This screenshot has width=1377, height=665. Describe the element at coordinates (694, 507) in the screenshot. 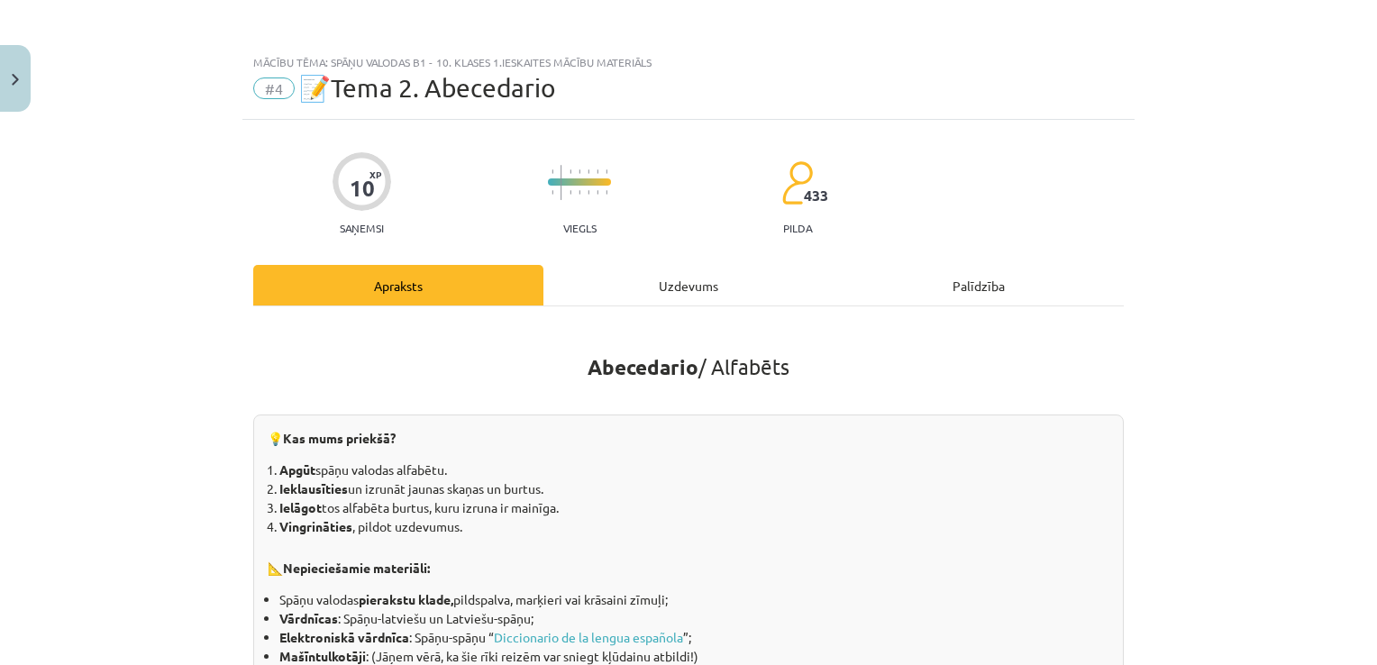

I see `li: tos alfabēta burtus, kuru izruna ir mainīga.` at that location.